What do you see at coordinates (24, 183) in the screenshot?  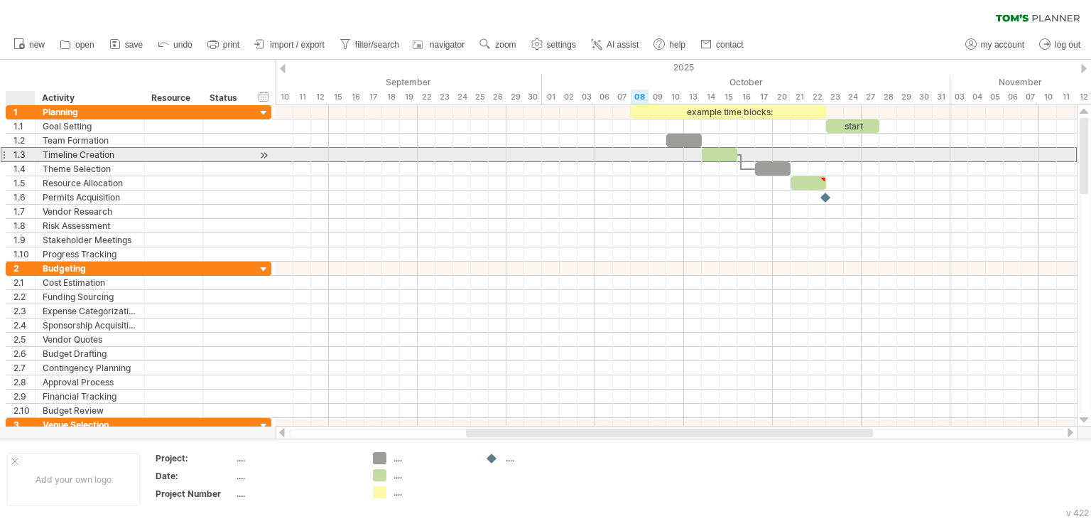 I see `div: 1.5` at bounding box center [24, 183].